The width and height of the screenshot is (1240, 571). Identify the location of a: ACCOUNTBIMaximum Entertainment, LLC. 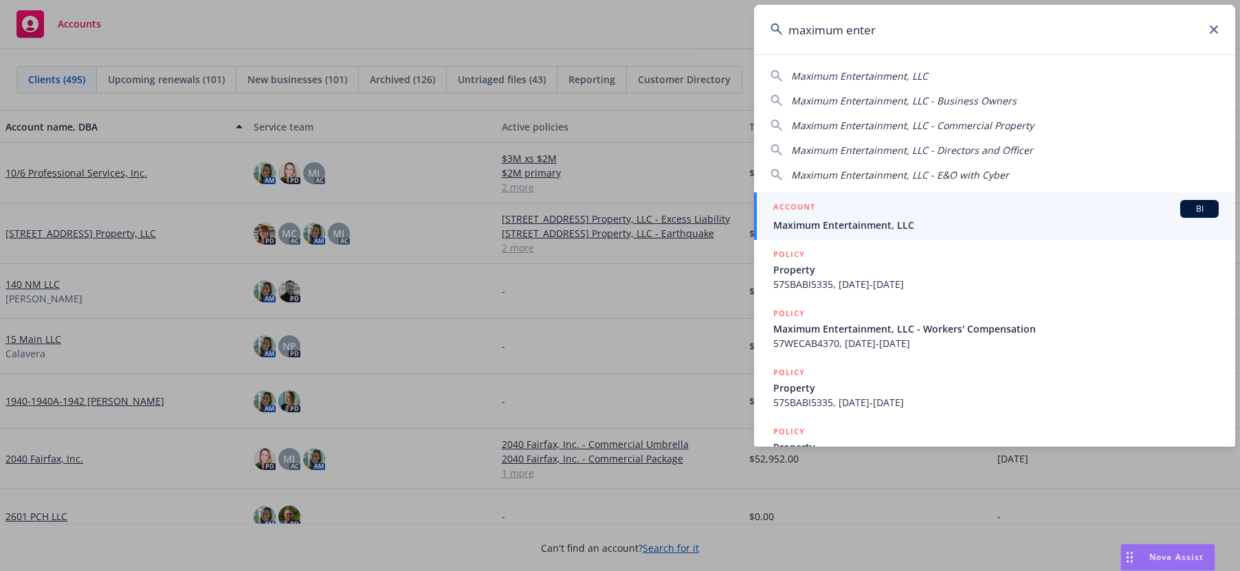
(994, 216).